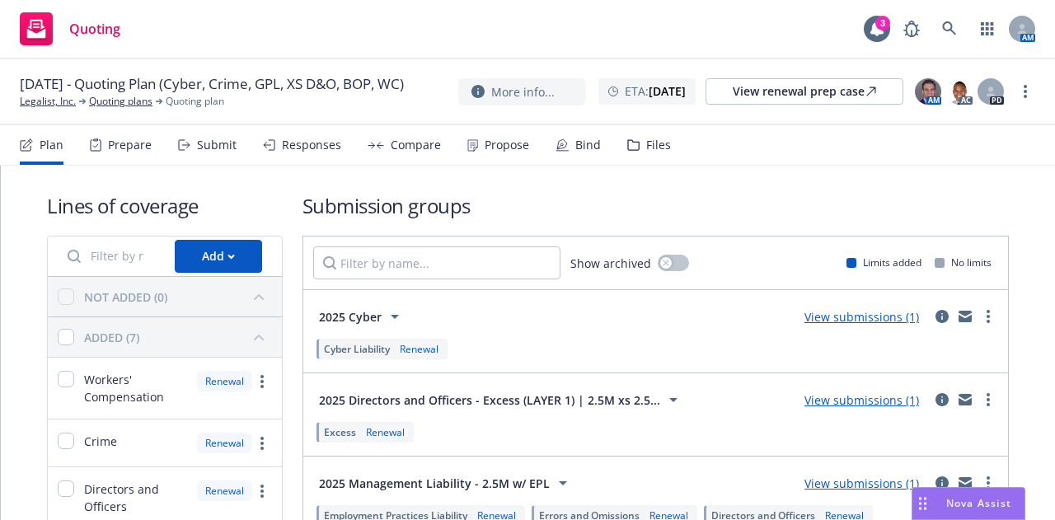  I want to click on div: Submit, so click(217, 145).